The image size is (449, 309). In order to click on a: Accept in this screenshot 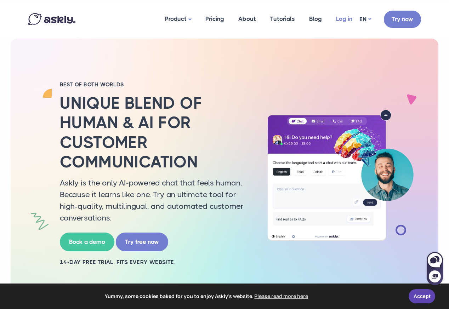, I will do `click(422, 296)`.